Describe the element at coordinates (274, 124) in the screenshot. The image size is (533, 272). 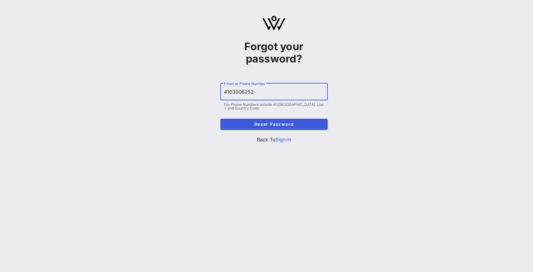
I see `span: Reset Password` at that location.